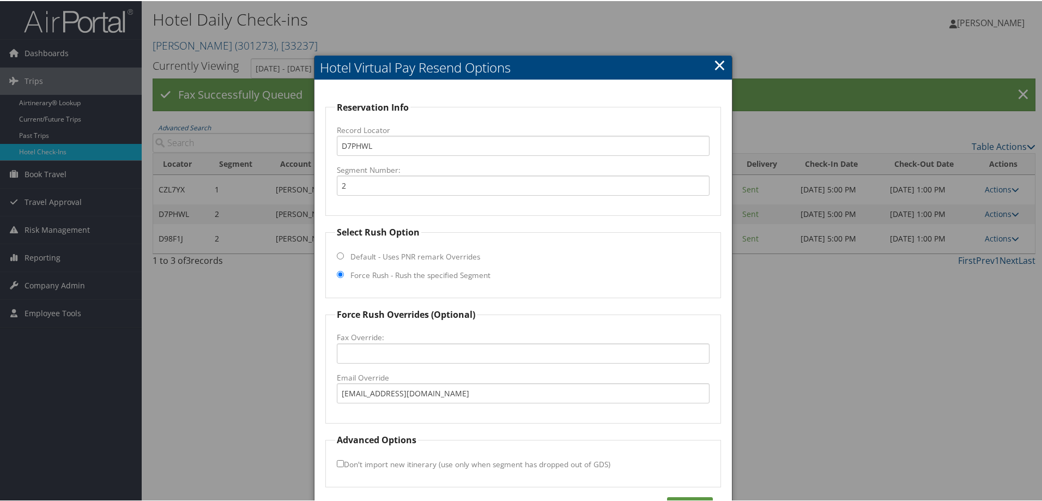 The width and height of the screenshot is (1042, 501). What do you see at coordinates (415, 255) in the screenshot?
I see `label: Default - Uses PNR remark Overrides` at bounding box center [415, 255].